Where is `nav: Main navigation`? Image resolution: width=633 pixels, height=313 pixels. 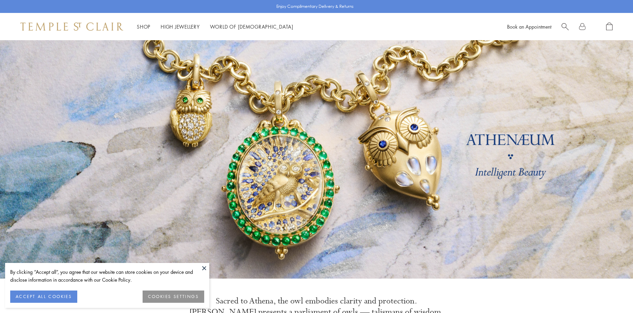
nav: Main navigation is located at coordinates (215, 27).